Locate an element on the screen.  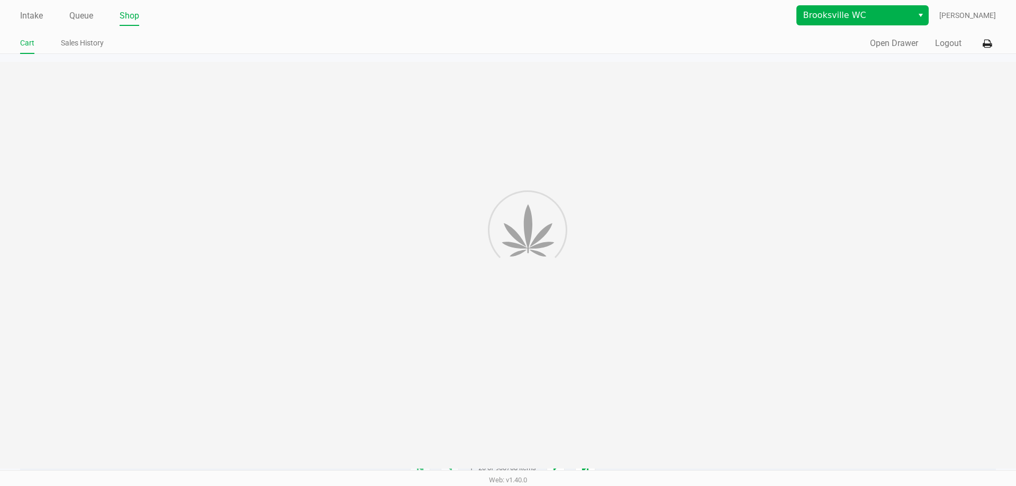
span: Brooksville WC is located at coordinates (854, 15).